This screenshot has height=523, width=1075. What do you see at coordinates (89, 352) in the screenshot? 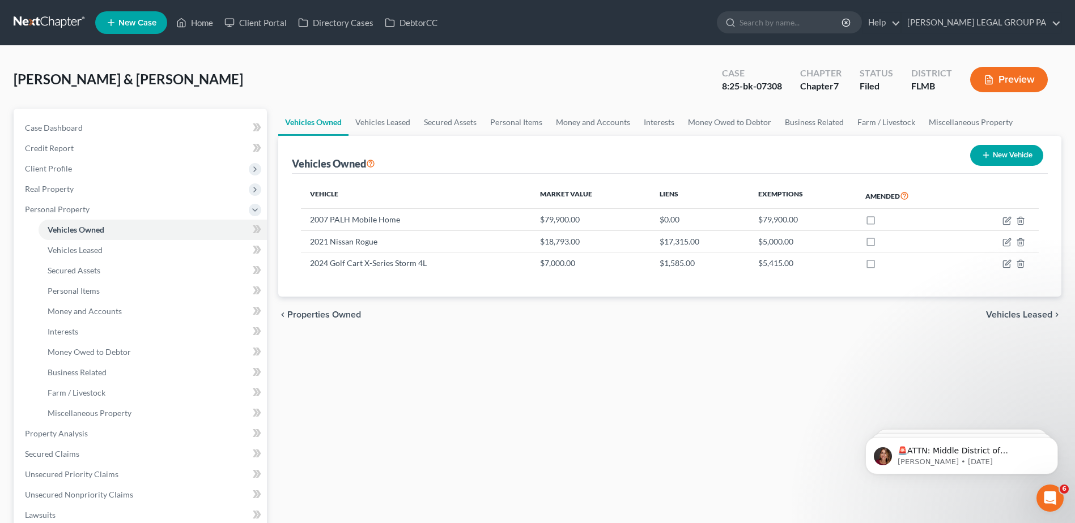
I see `span: Money Owed to Debtor` at bounding box center [89, 352].